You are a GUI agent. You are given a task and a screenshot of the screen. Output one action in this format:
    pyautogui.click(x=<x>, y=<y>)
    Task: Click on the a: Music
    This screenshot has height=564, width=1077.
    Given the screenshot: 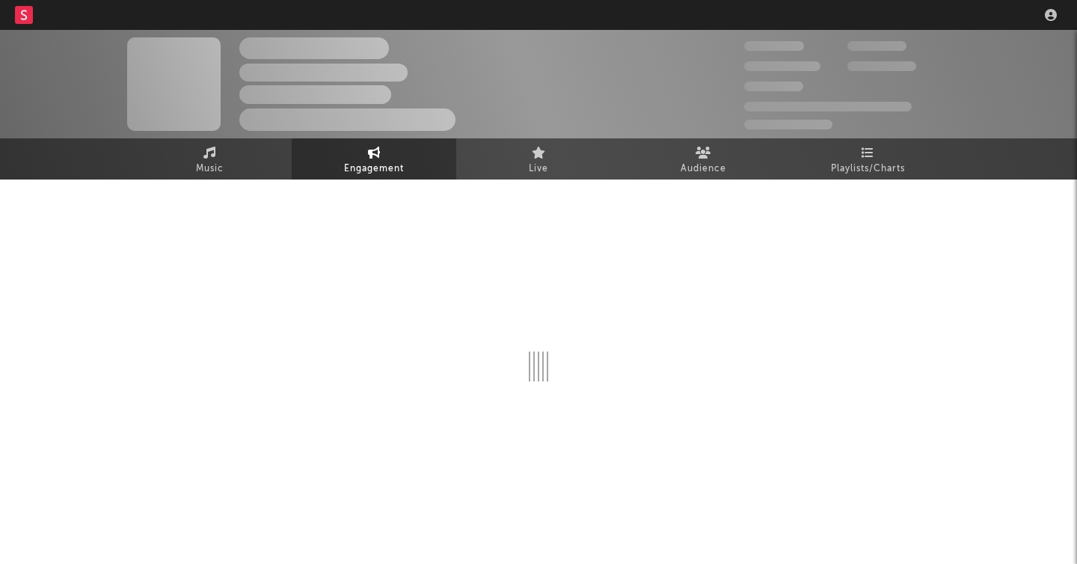 What is the action you would take?
    pyautogui.click(x=209, y=159)
    